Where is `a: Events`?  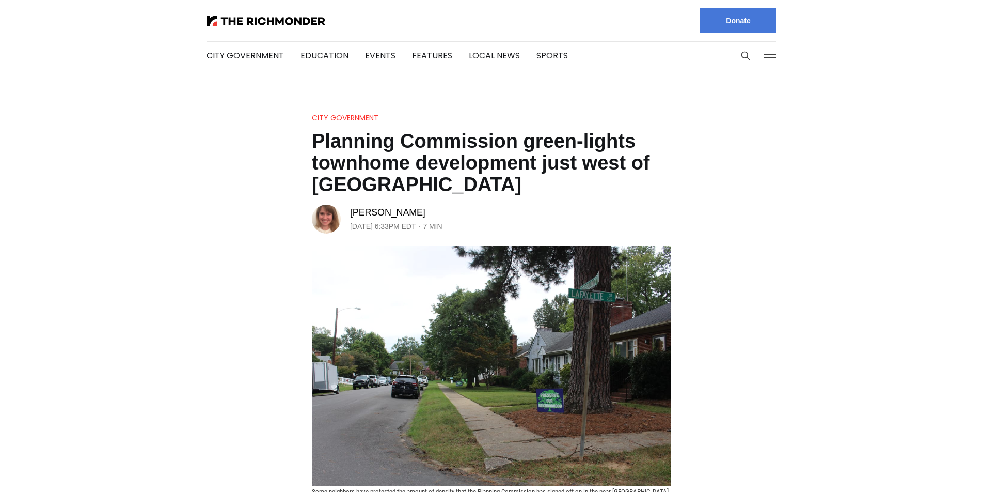 a: Events is located at coordinates (380, 55).